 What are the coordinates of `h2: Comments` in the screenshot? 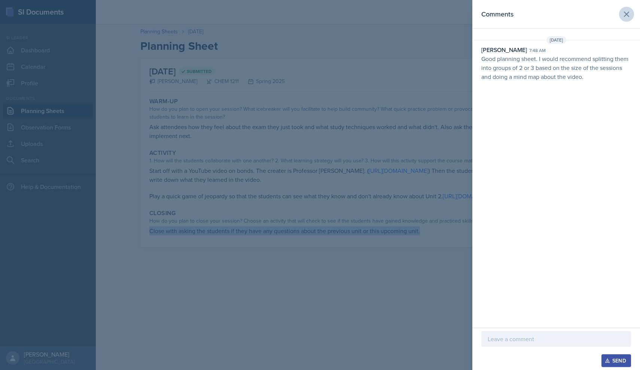 It's located at (497, 14).